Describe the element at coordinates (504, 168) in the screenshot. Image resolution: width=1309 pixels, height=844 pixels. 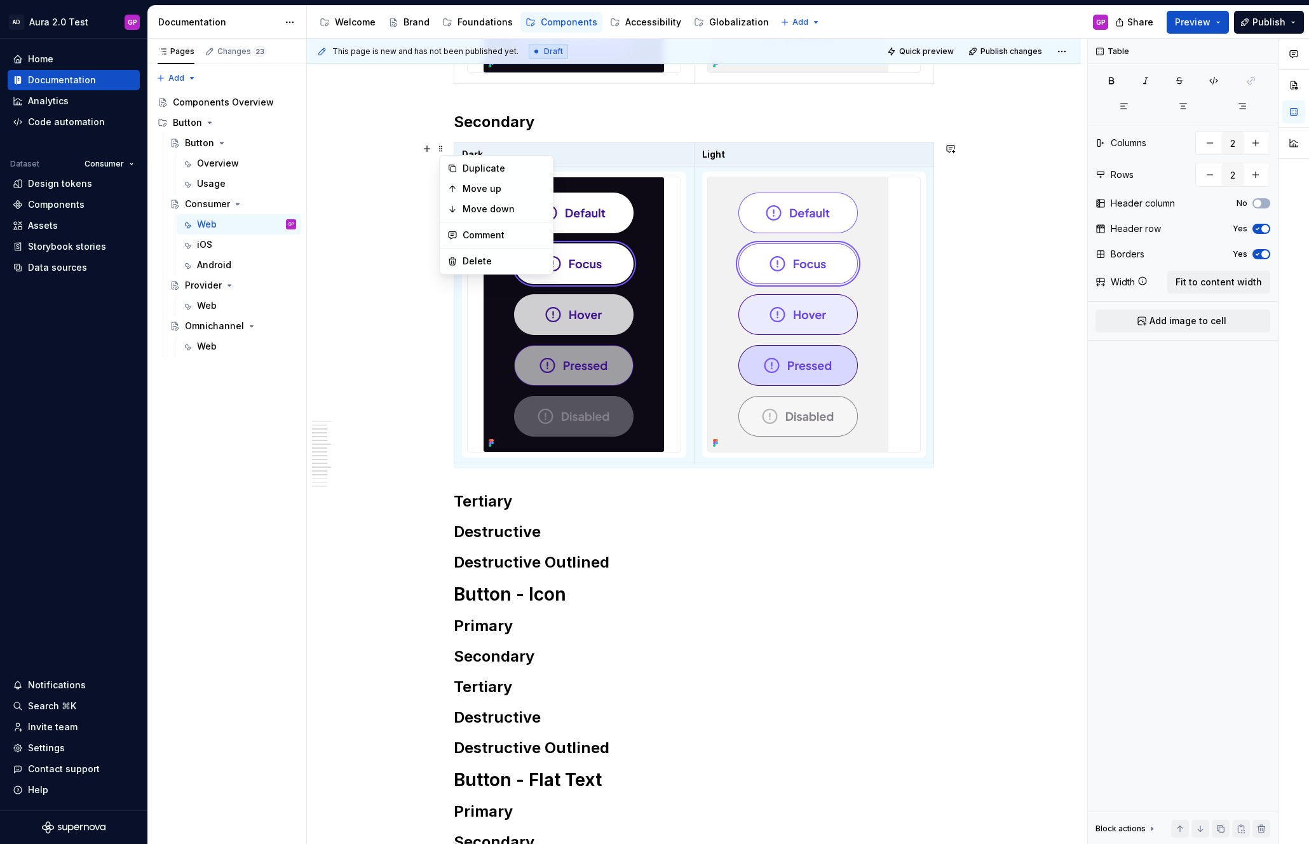
I see `div: Duplicate` at that location.